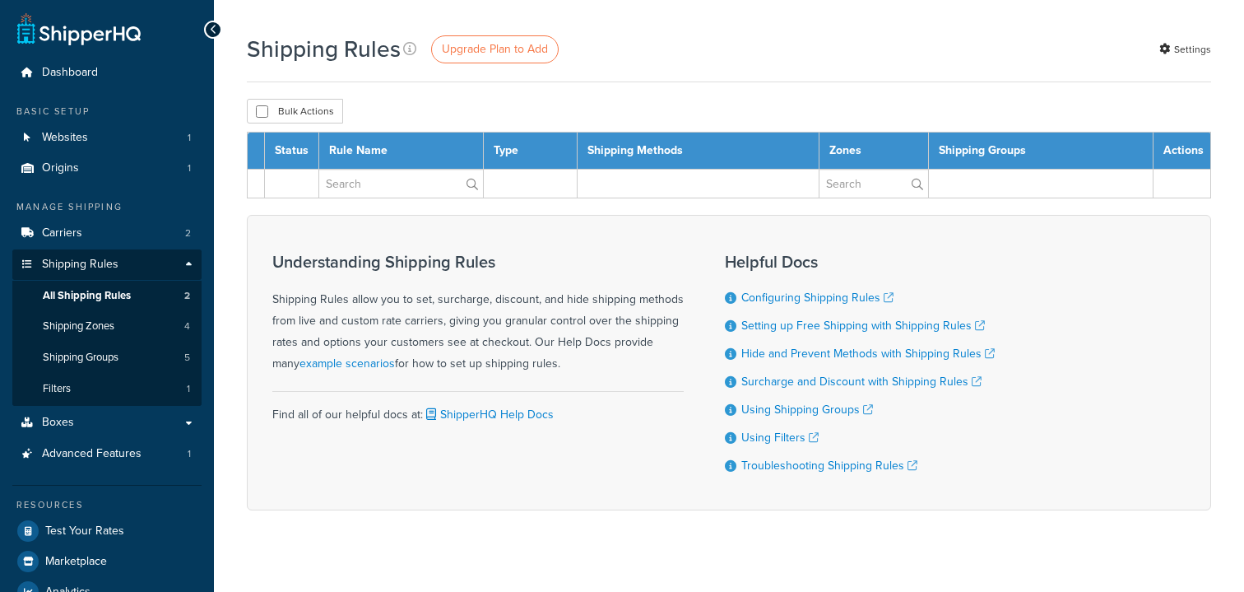 The width and height of the screenshot is (1244, 592). I want to click on h3: Understanding Shipping Rules, so click(478, 262).